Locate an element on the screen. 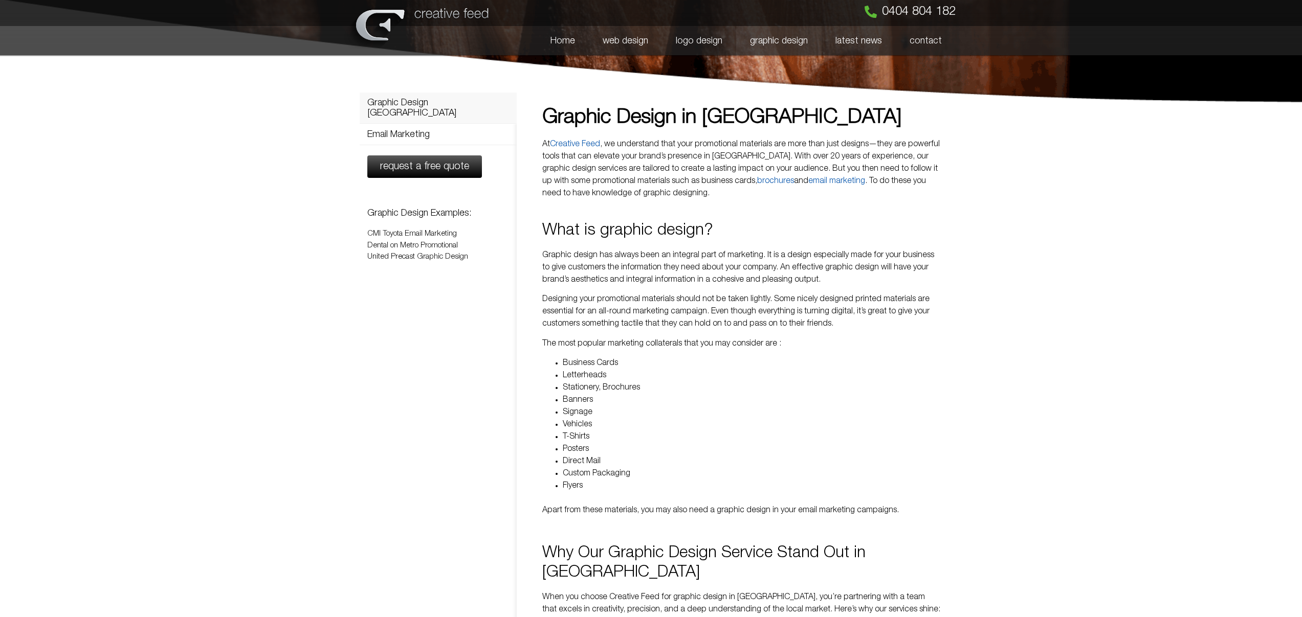  a: United Precast Graphic Design is located at coordinates (417, 257).